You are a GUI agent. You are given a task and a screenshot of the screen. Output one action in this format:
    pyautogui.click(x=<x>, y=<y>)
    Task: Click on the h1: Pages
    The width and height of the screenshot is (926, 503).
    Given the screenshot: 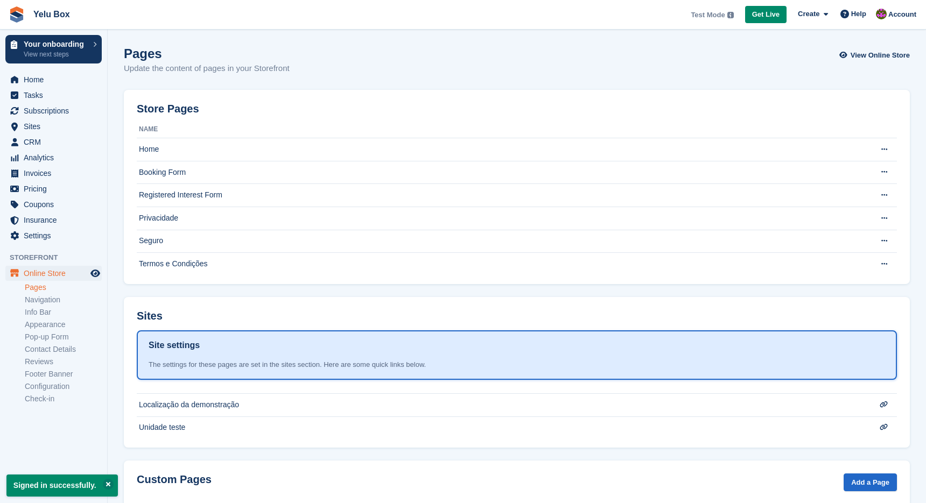 What is the action you would take?
    pyautogui.click(x=207, y=53)
    